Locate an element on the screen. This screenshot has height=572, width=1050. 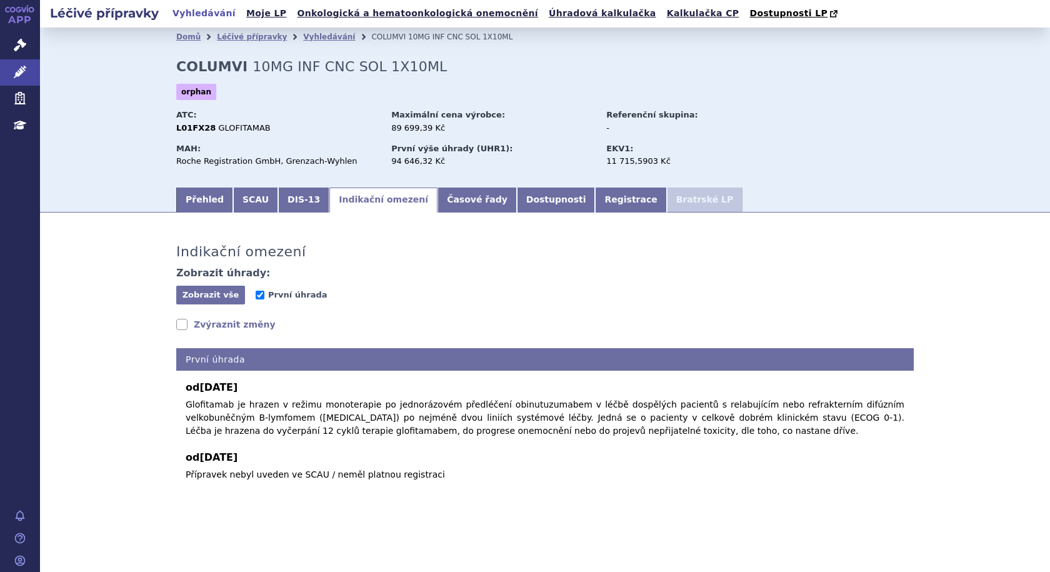
p: Glofitamab je hrazen v režimu monoterapie po jednorázovém předléčení obinutuzumabem v léčbě dospě... is located at coordinates (545, 417).